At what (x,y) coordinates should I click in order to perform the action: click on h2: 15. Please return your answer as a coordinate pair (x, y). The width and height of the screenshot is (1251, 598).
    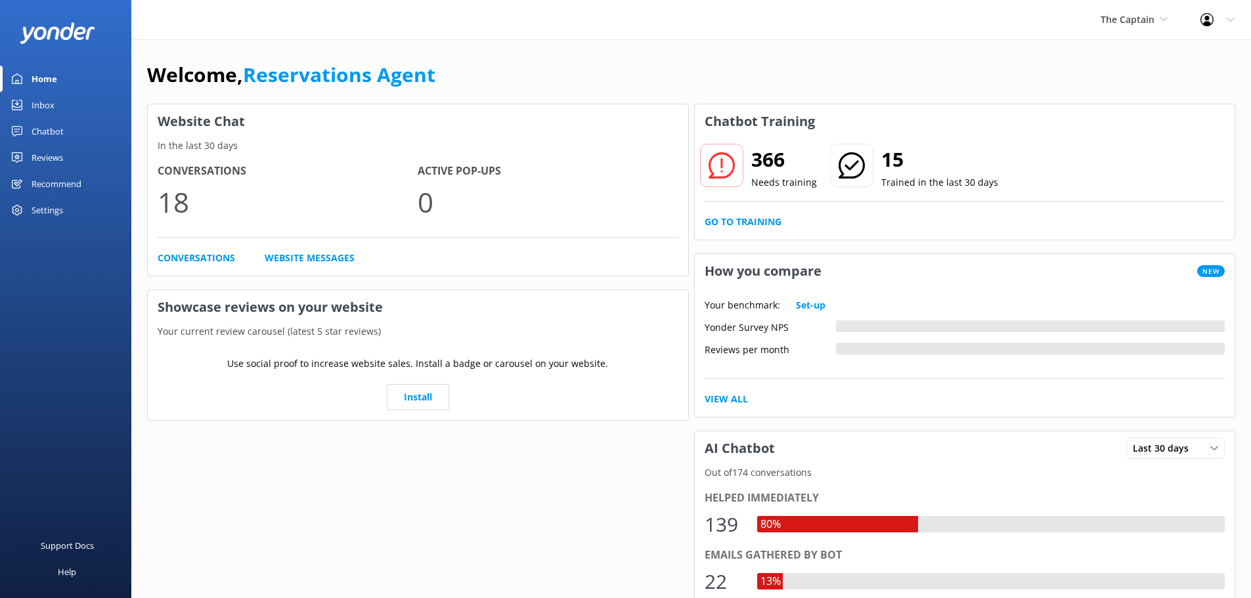
    Looking at the image, I should click on (940, 160).